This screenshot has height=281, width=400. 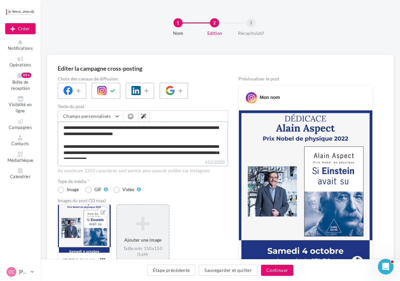 I want to click on button: Champs personnalisés, so click(x=90, y=116).